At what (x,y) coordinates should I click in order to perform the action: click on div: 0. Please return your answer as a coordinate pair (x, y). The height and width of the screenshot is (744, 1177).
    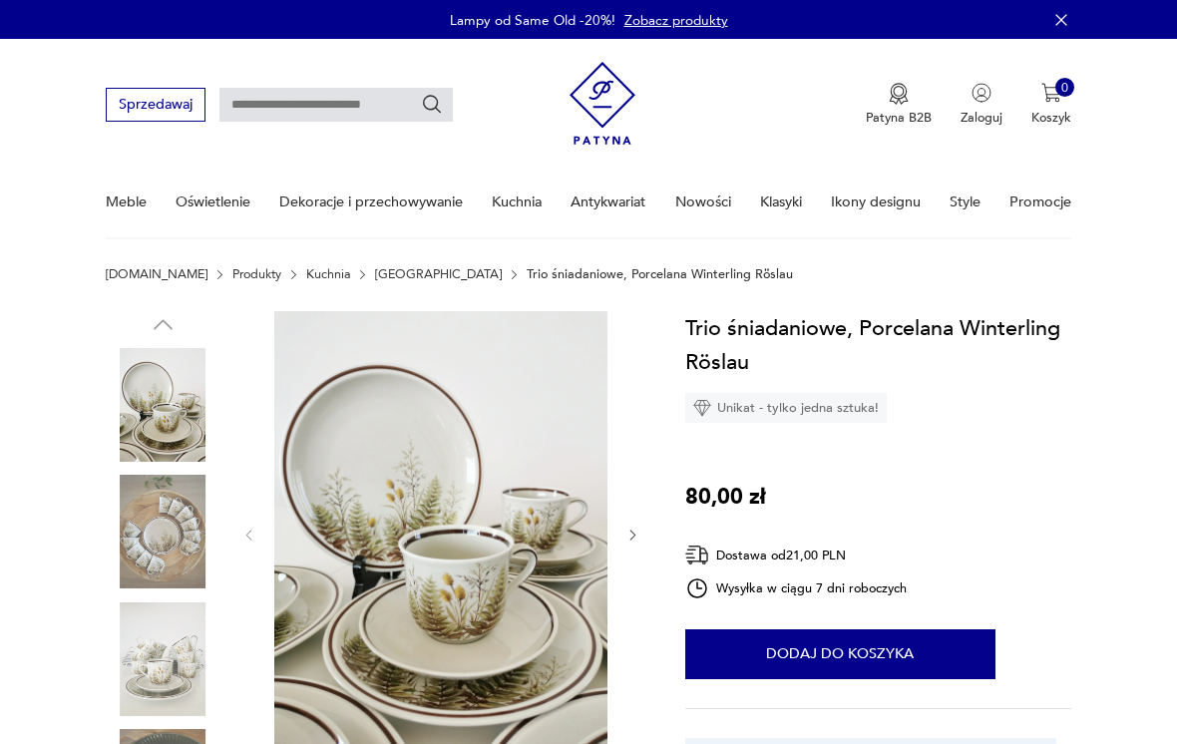
    Looking at the image, I should click on (1066, 88).